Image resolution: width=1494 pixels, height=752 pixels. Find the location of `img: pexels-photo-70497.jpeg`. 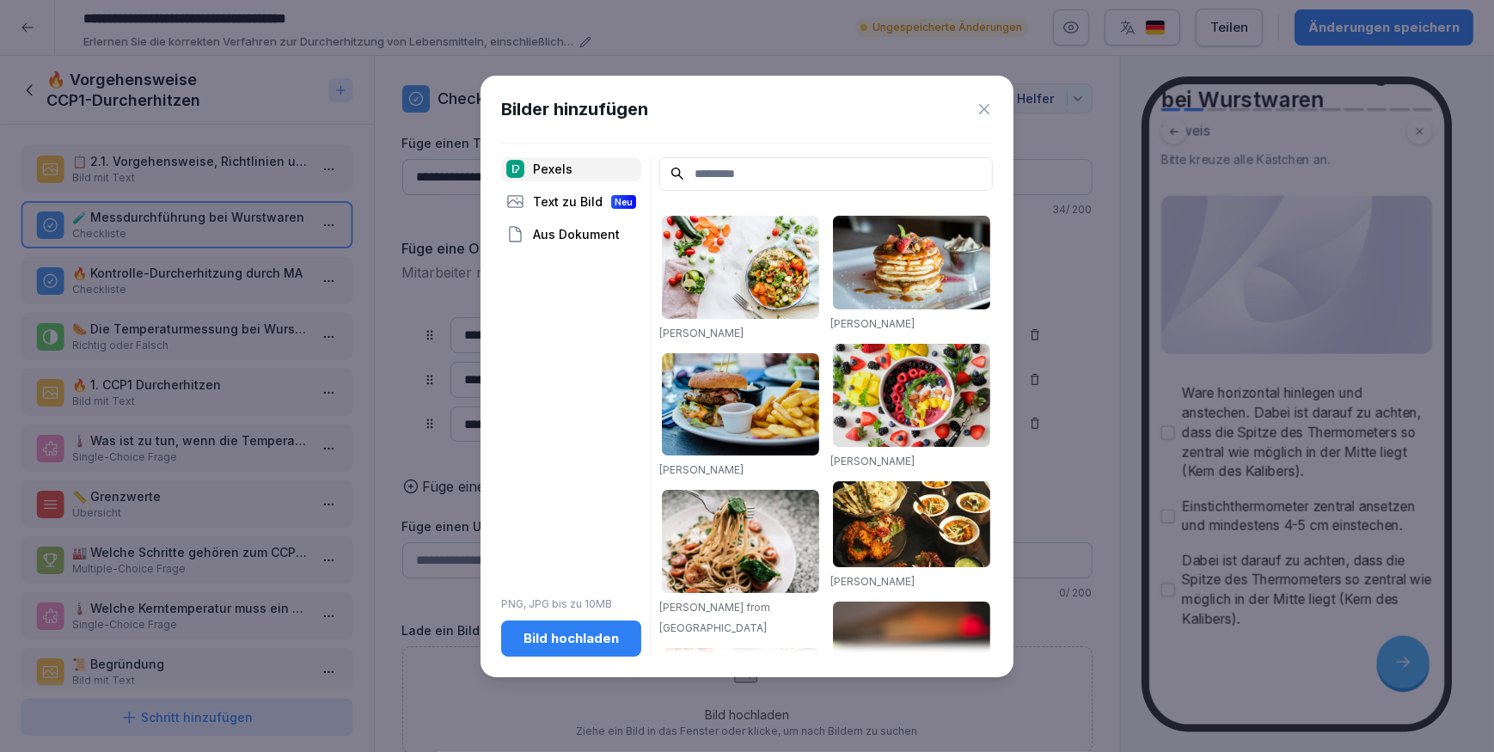

img: pexels-photo-70497.jpeg is located at coordinates (740, 405).